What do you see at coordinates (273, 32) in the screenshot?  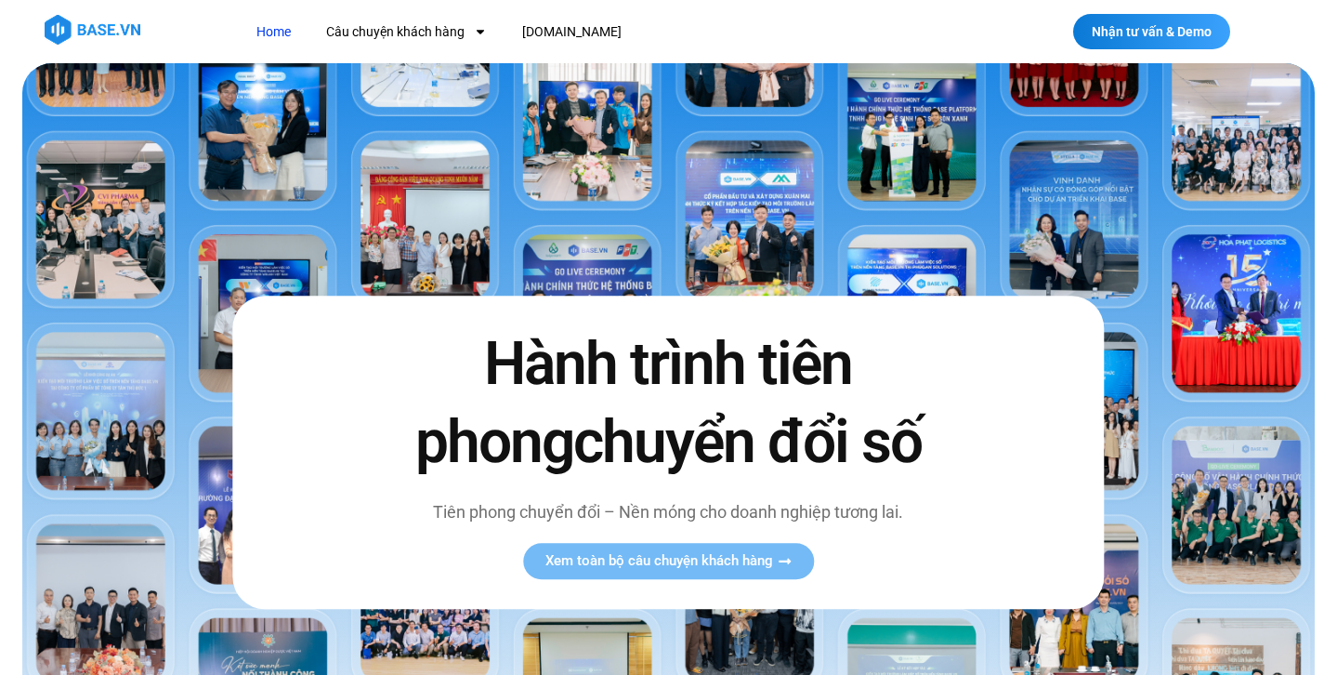 I see `a: Home` at bounding box center [273, 32].